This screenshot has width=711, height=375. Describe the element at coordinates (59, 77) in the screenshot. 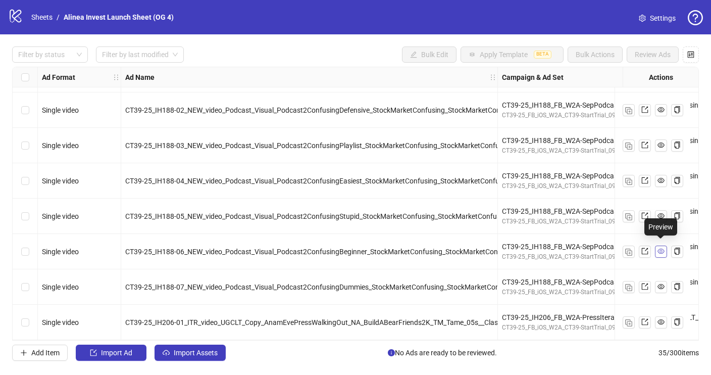

I see `strong: Ad Format` at that location.